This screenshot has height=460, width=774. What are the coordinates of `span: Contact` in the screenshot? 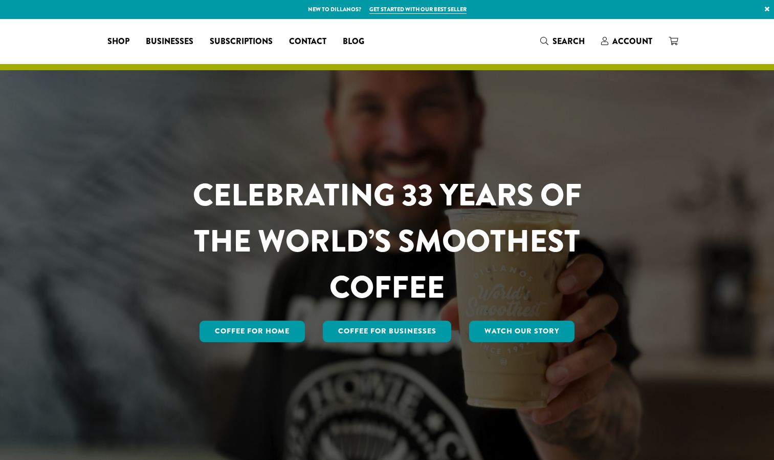 It's located at (308, 41).